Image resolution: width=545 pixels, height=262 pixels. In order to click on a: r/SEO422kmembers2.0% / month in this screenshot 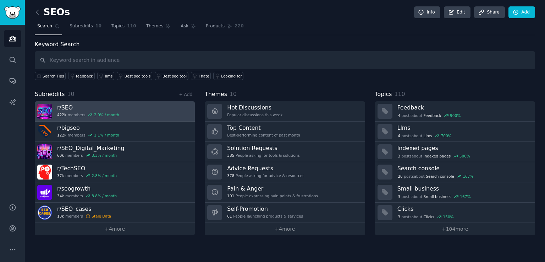, I will do `click(115, 111)`.